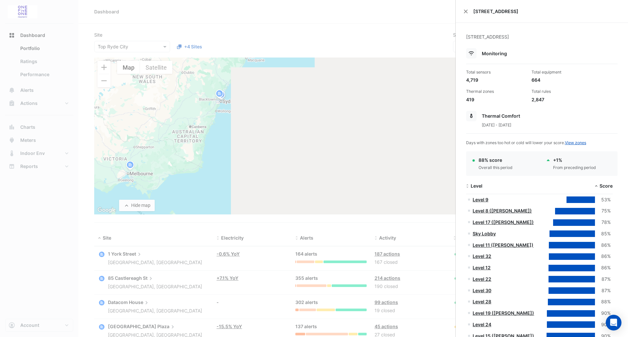 The width and height of the screenshot is (628, 337). I want to click on button: Close, so click(466, 11).